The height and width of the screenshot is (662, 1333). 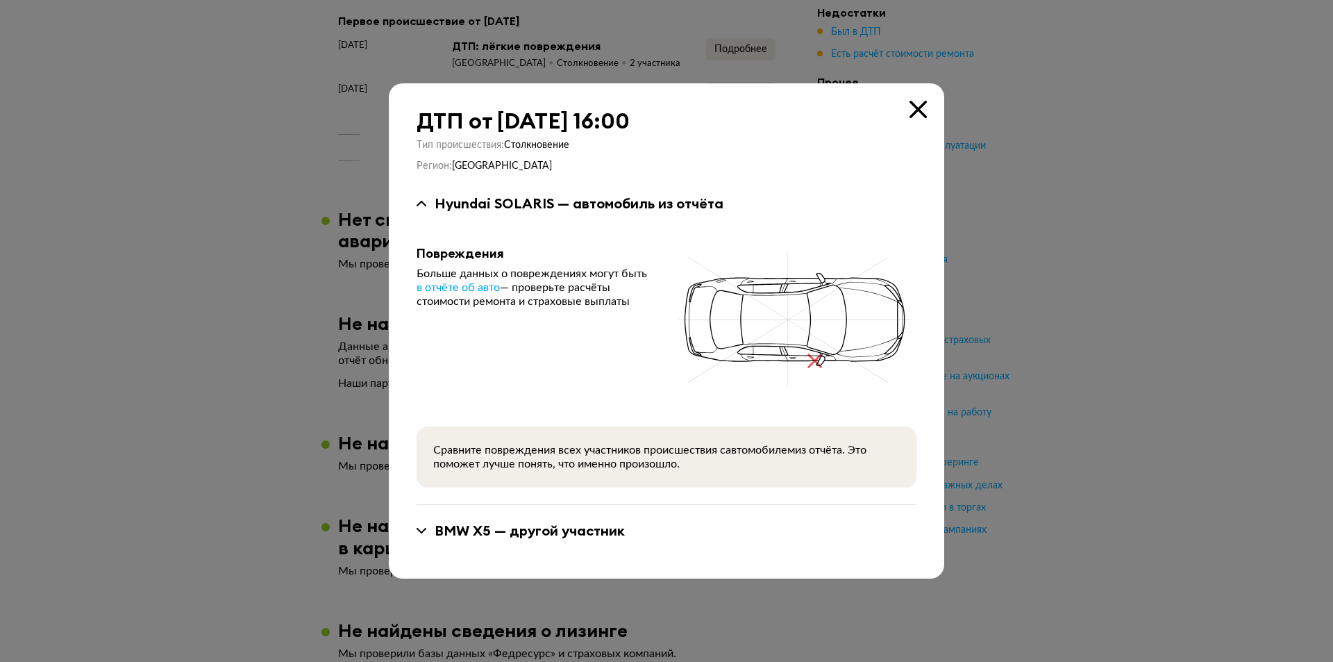 I want to click on div: Повреждения, so click(x=534, y=253).